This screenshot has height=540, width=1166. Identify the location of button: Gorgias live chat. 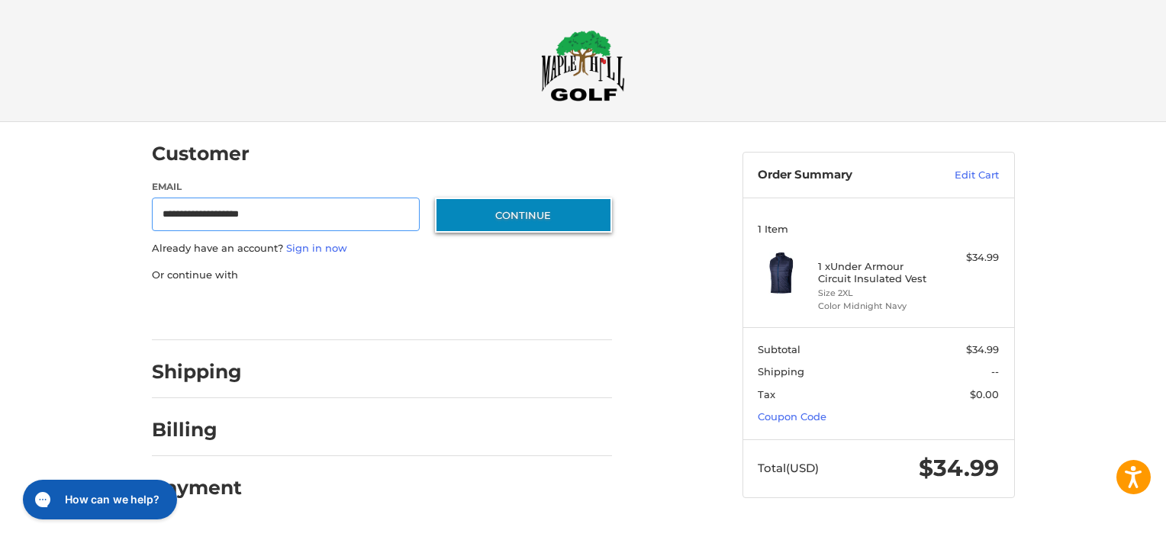
(85, 25).